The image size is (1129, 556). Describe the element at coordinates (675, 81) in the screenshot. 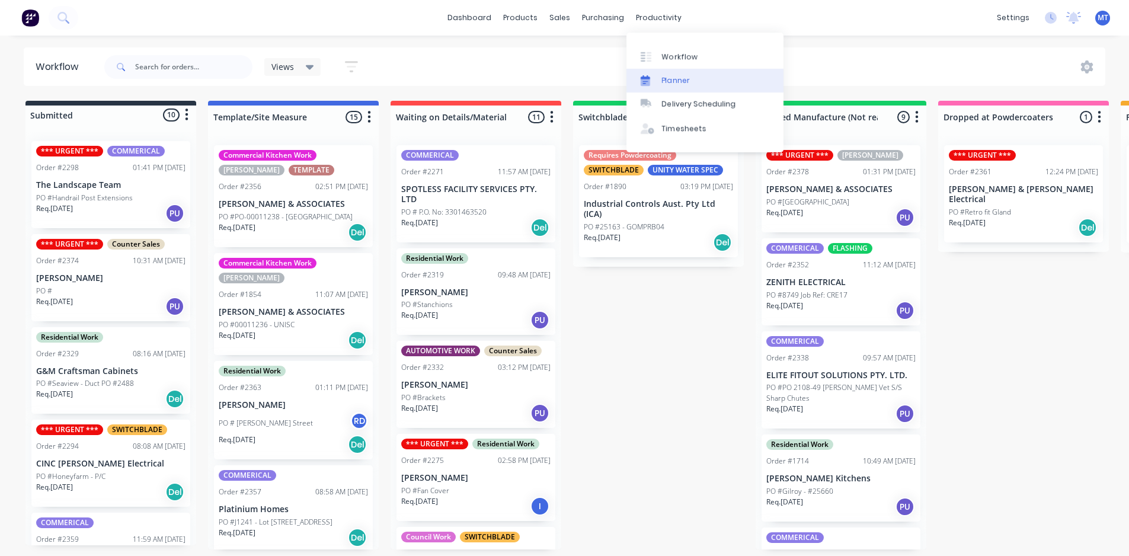

I see `div: Planner` at that location.